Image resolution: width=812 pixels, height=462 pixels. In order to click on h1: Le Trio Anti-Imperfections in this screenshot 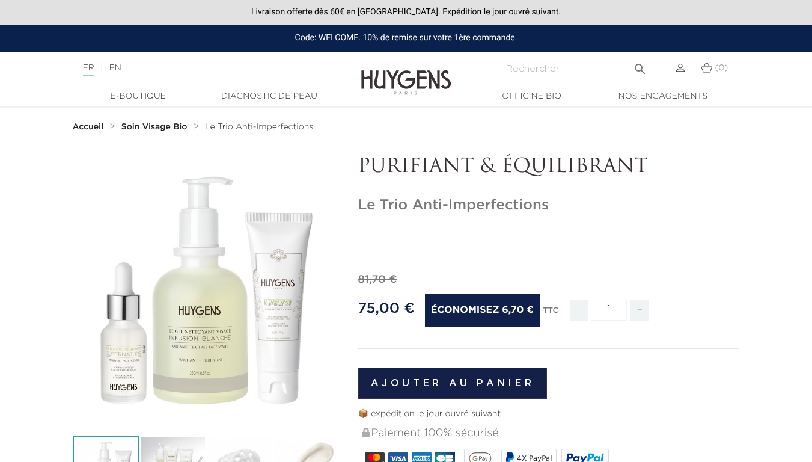, I will do `click(549, 205)`.